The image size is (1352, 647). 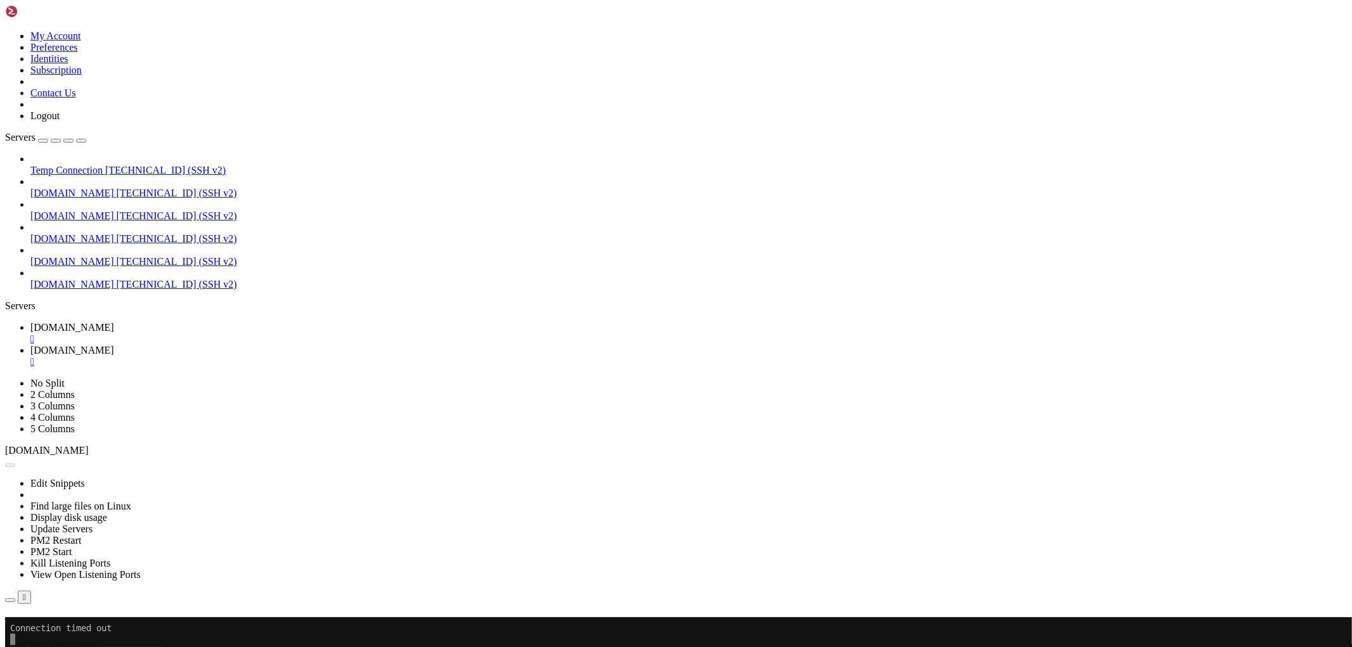 I want to click on a: Servers, so click(x=46, y=137).